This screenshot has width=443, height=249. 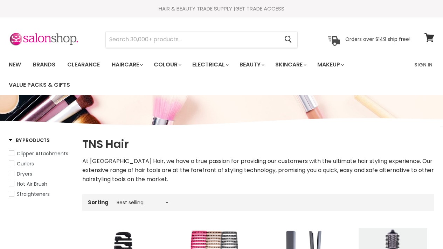 What do you see at coordinates (423, 65) in the screenshot?
I see `a: Sign In` at bounding box center [423, 65].